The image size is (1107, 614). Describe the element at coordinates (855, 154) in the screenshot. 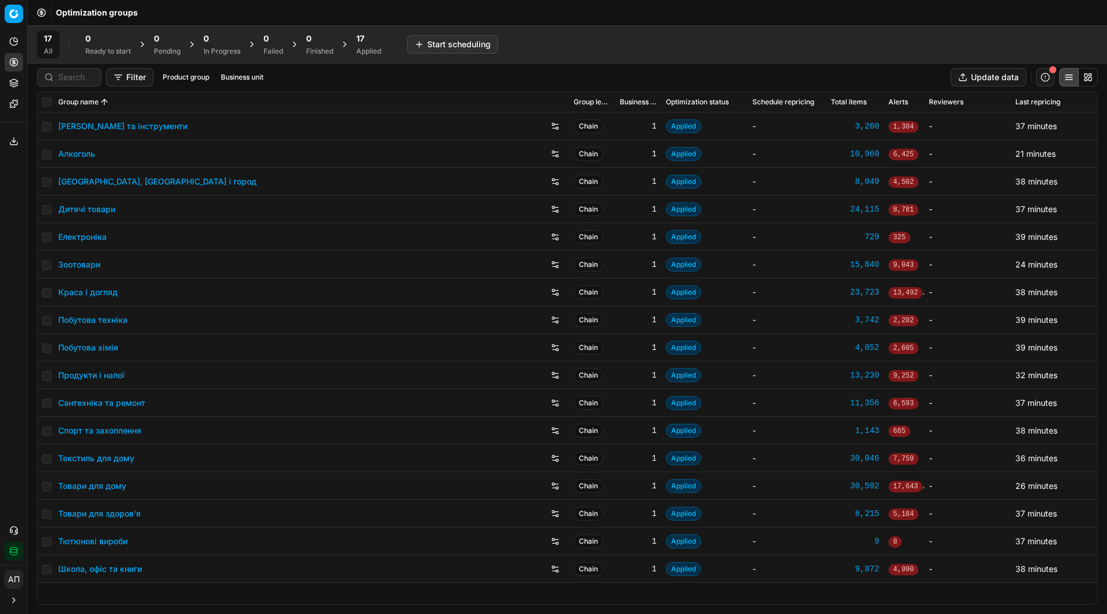

I see `a: 10,960` at that location.